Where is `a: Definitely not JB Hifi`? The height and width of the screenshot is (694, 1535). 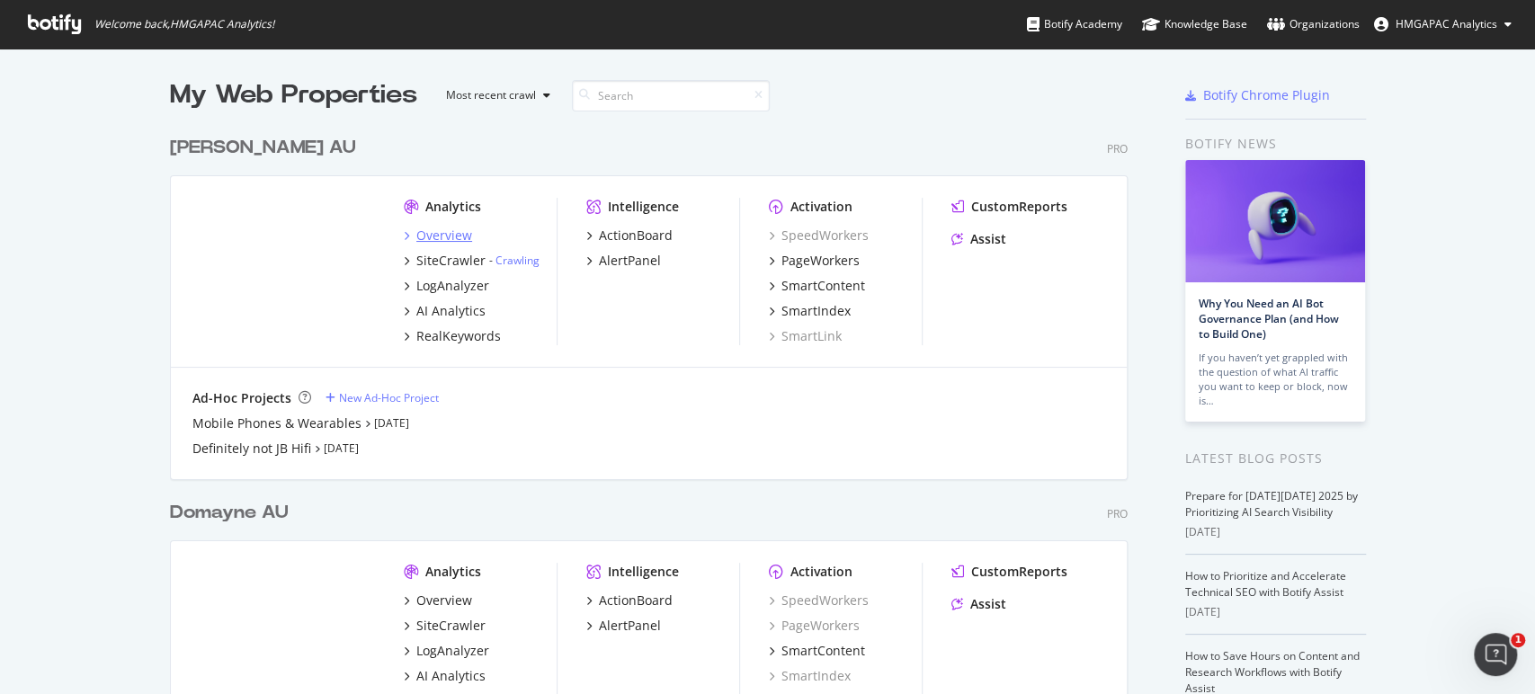
a: Definitely not JB Hifi is located at coordinates (252, 449).